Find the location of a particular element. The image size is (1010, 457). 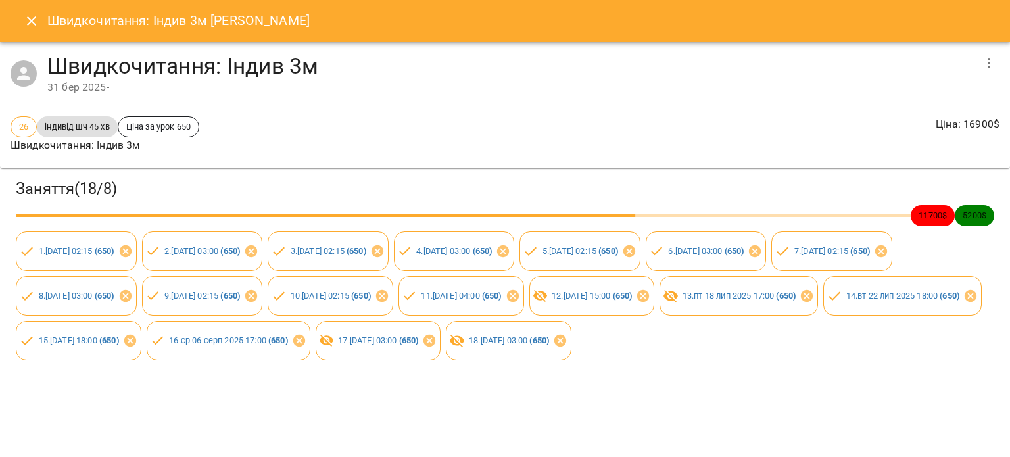

a: 14.вт 22 лип 2025 18:00 (650) is located at coordinates (903, 295).